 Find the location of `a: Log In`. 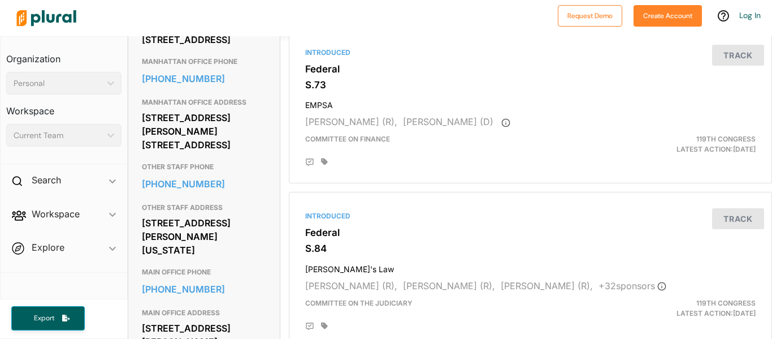

a: Log In is located at coordinates (750, 15).